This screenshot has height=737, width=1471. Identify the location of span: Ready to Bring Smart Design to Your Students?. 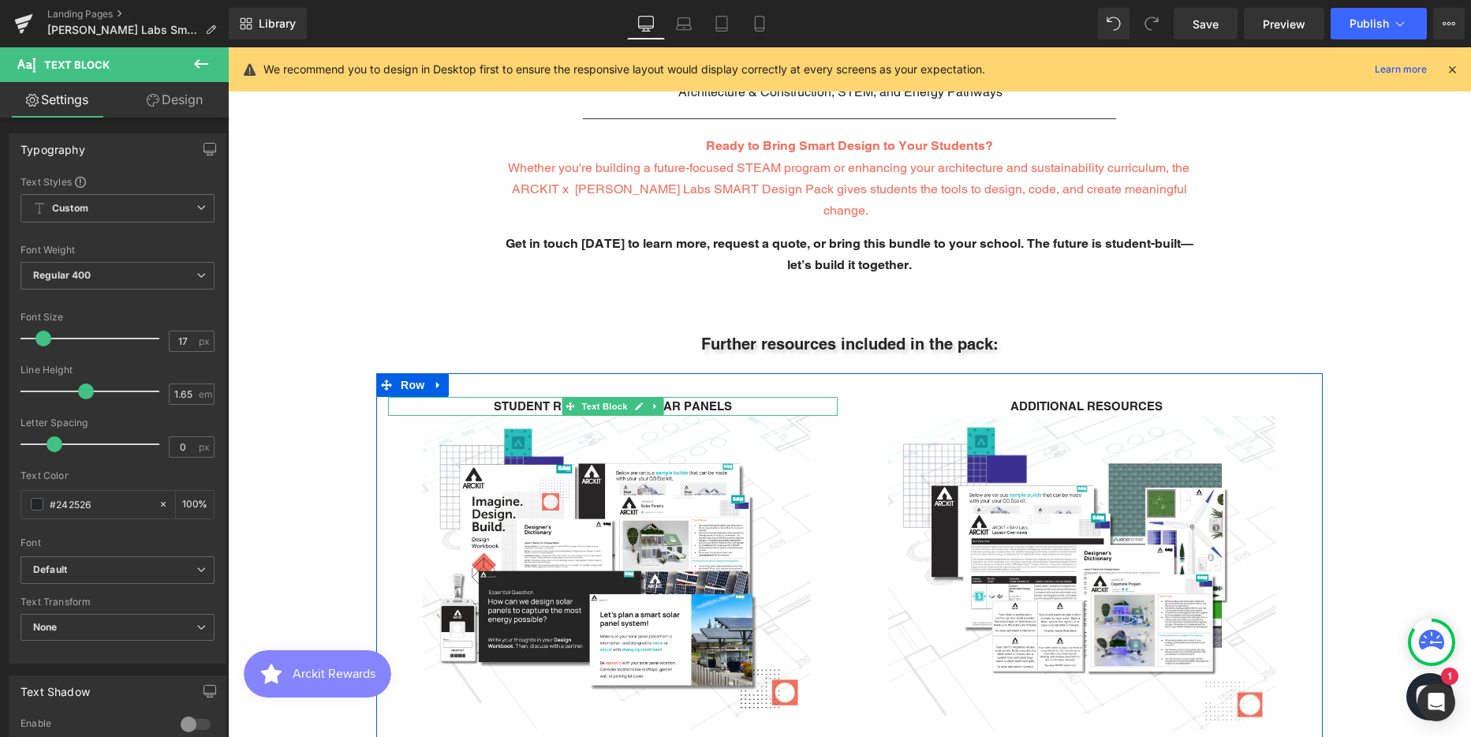
(621, 98).